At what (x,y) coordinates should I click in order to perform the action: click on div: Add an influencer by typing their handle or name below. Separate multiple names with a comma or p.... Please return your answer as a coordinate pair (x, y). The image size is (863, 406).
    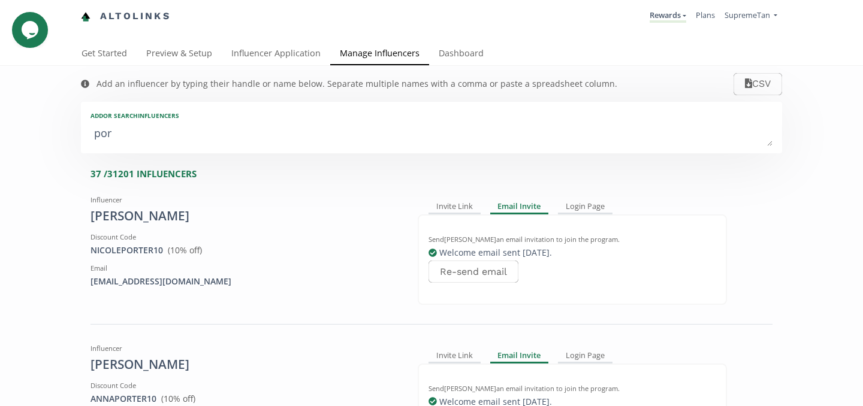
    Looking at the image, I should click on (357, 84).